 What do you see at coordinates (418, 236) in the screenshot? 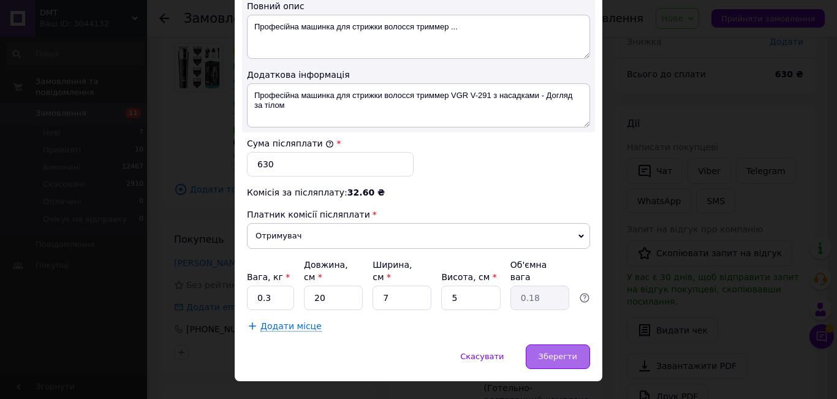
I see `span: Отримувач` at bounding box center [418, 236].